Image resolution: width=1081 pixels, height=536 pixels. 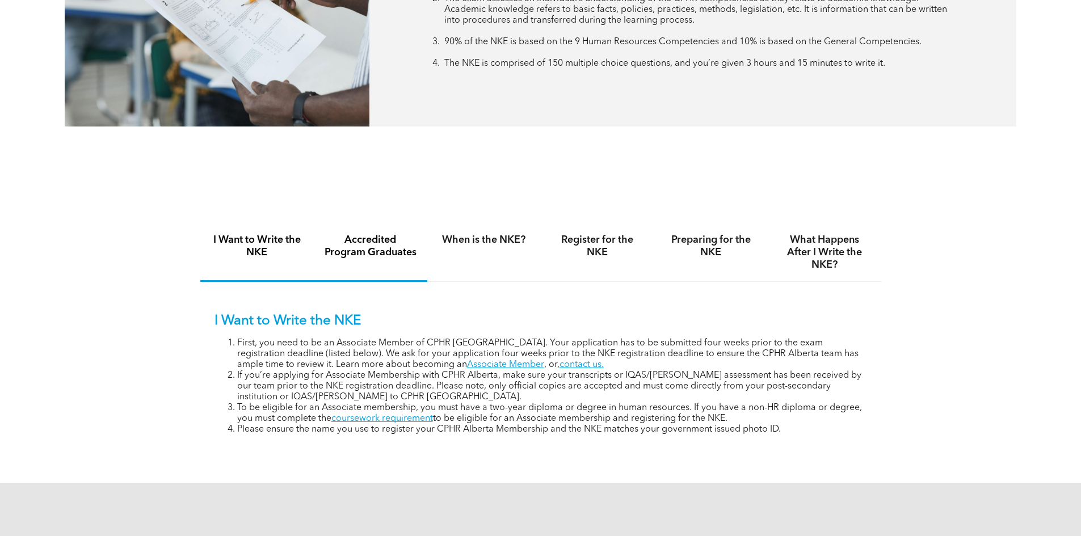 I want to click on a: coursework requirement, so click(x=382, y=419).